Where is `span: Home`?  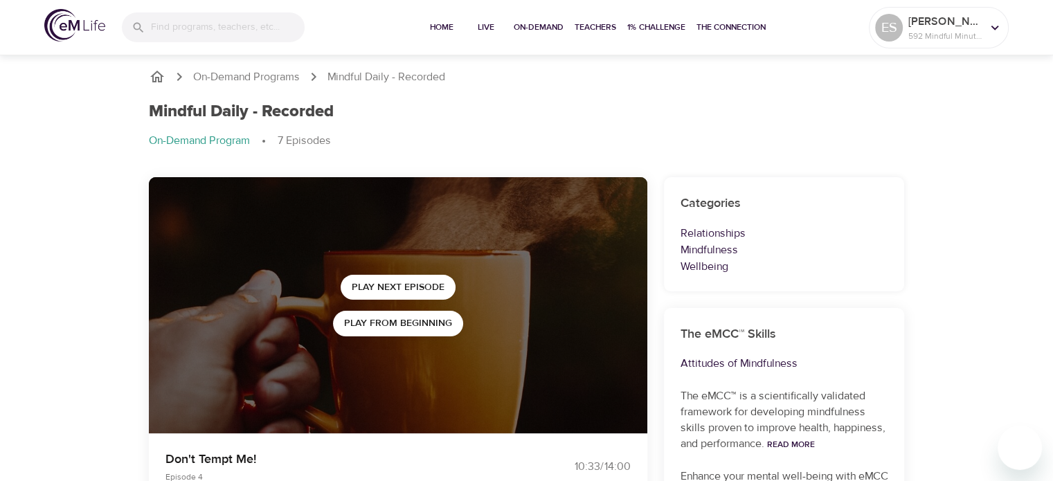 span: Home is located at coordinates (442, 27).